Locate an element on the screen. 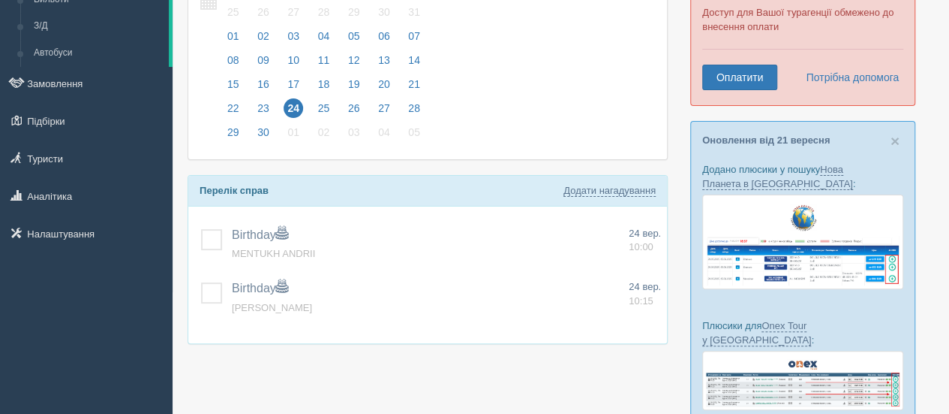  span: 11 is located at coordinates (324, 60).